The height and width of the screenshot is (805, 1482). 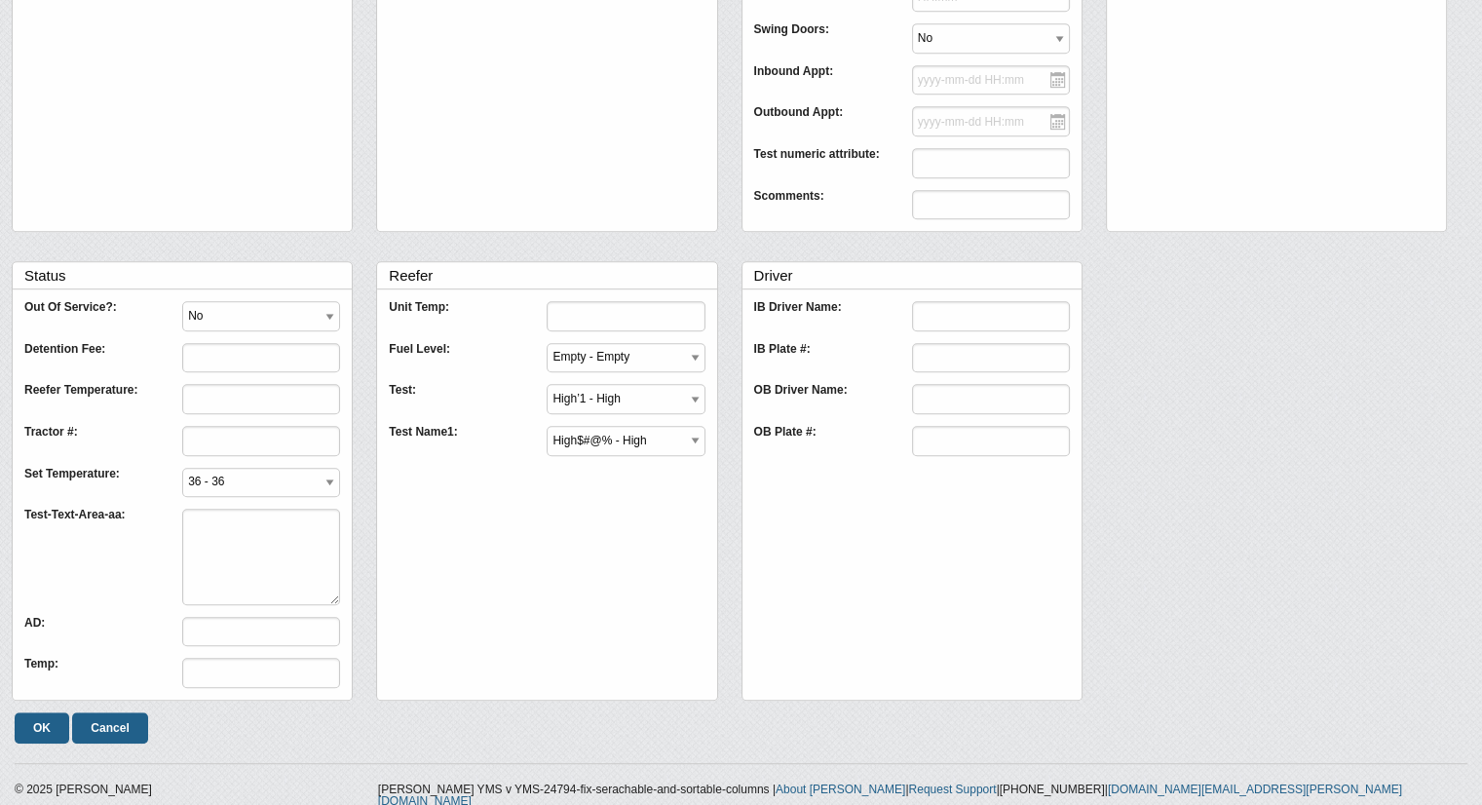 I want to click on div: Outbound Appt:, so click(x=833, y=121).